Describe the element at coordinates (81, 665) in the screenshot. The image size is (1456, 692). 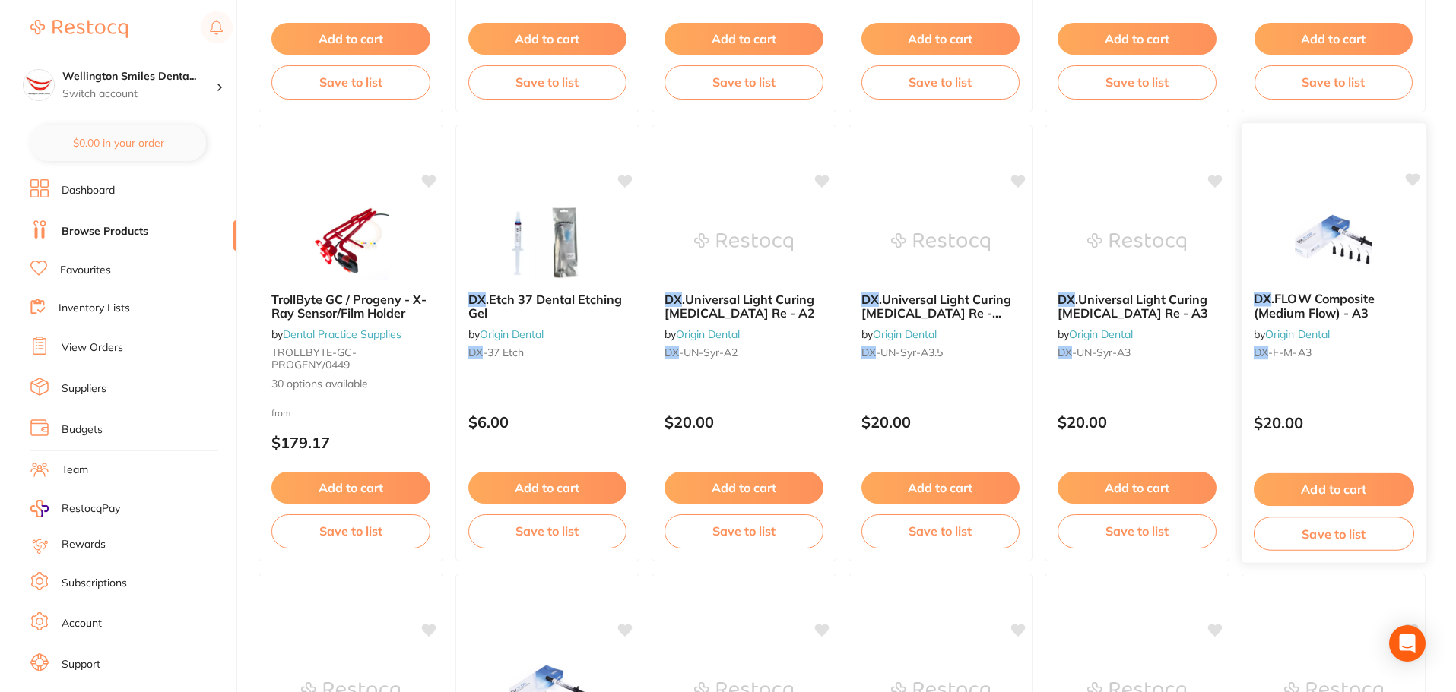
I see `a: Support` at that location.